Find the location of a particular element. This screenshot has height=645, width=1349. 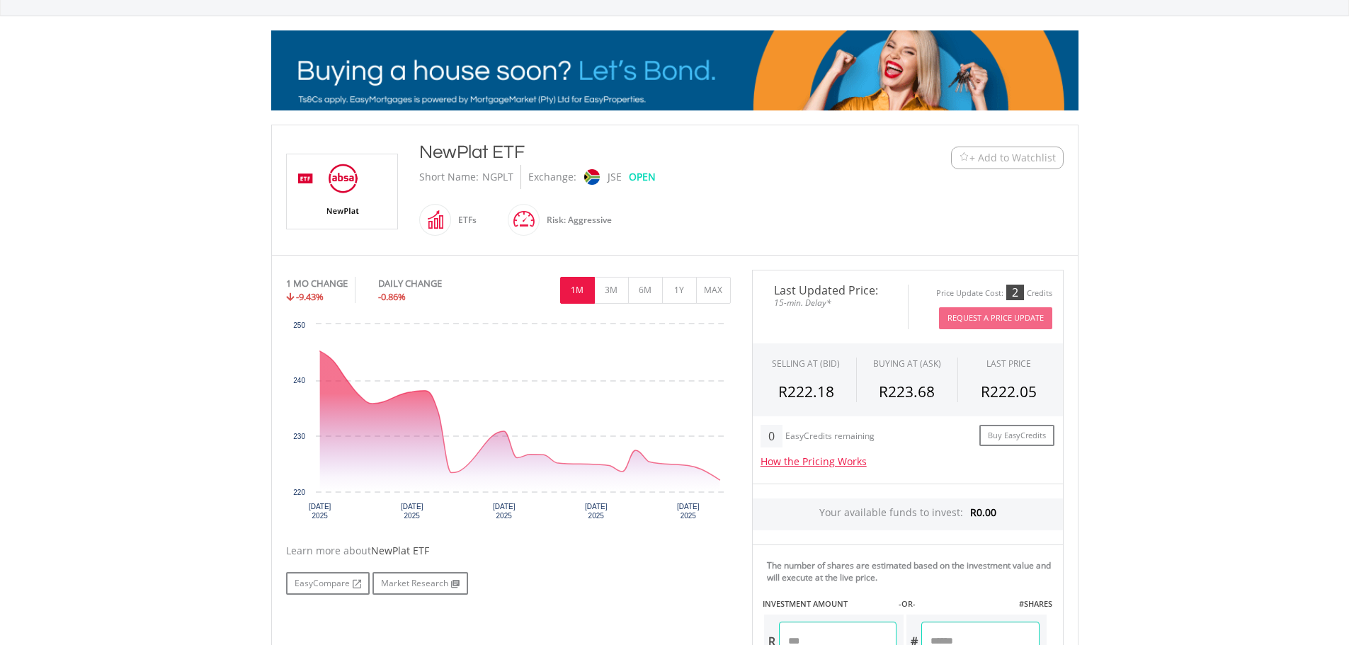

div: LAST PRICE is located at coordinates (1009, 363).